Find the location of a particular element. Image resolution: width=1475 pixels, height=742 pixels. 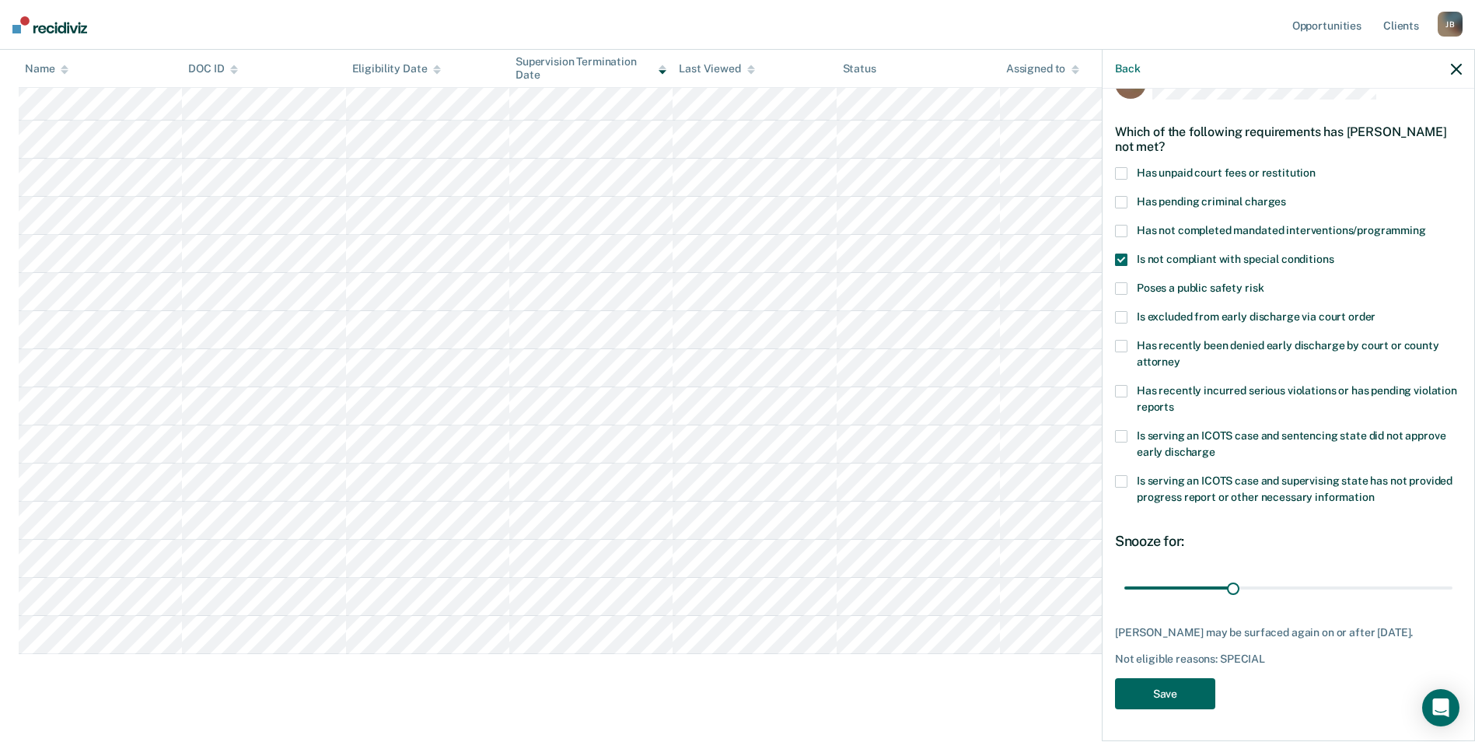

img: Recidiviz is located at coordinates (50, 25).